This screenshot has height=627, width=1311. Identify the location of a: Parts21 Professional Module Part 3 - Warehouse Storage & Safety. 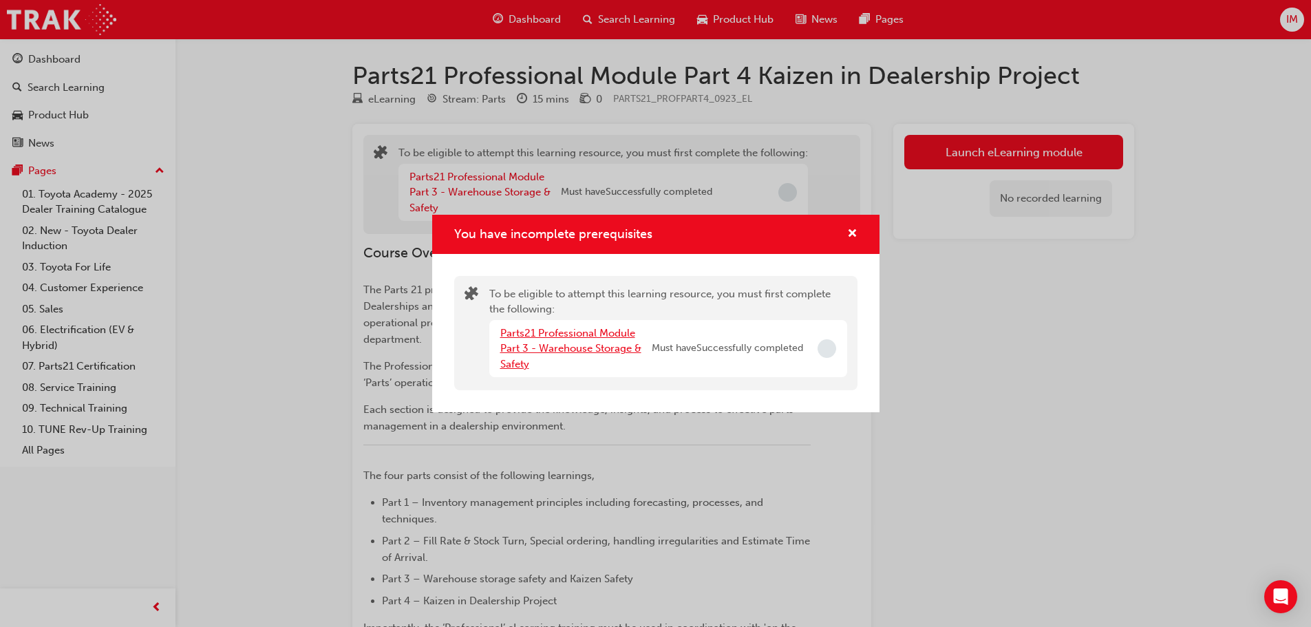
(571, 348).